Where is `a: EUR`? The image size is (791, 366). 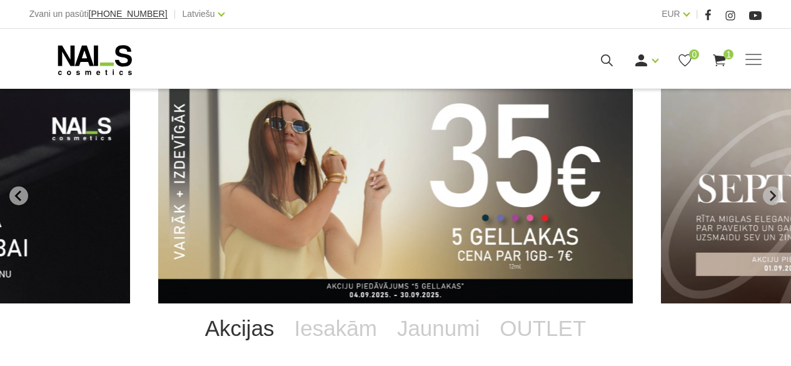
a: EUR is located at coordinates (671, 14).